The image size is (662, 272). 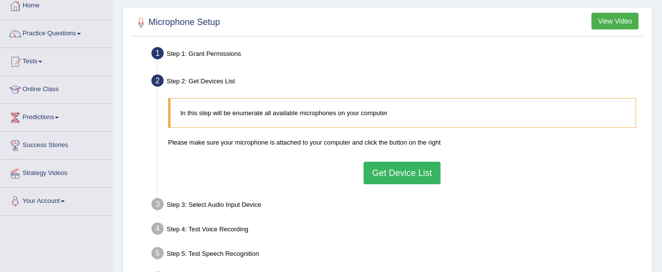 I want to click on a: Success Stories, so click(x=56, y=144).